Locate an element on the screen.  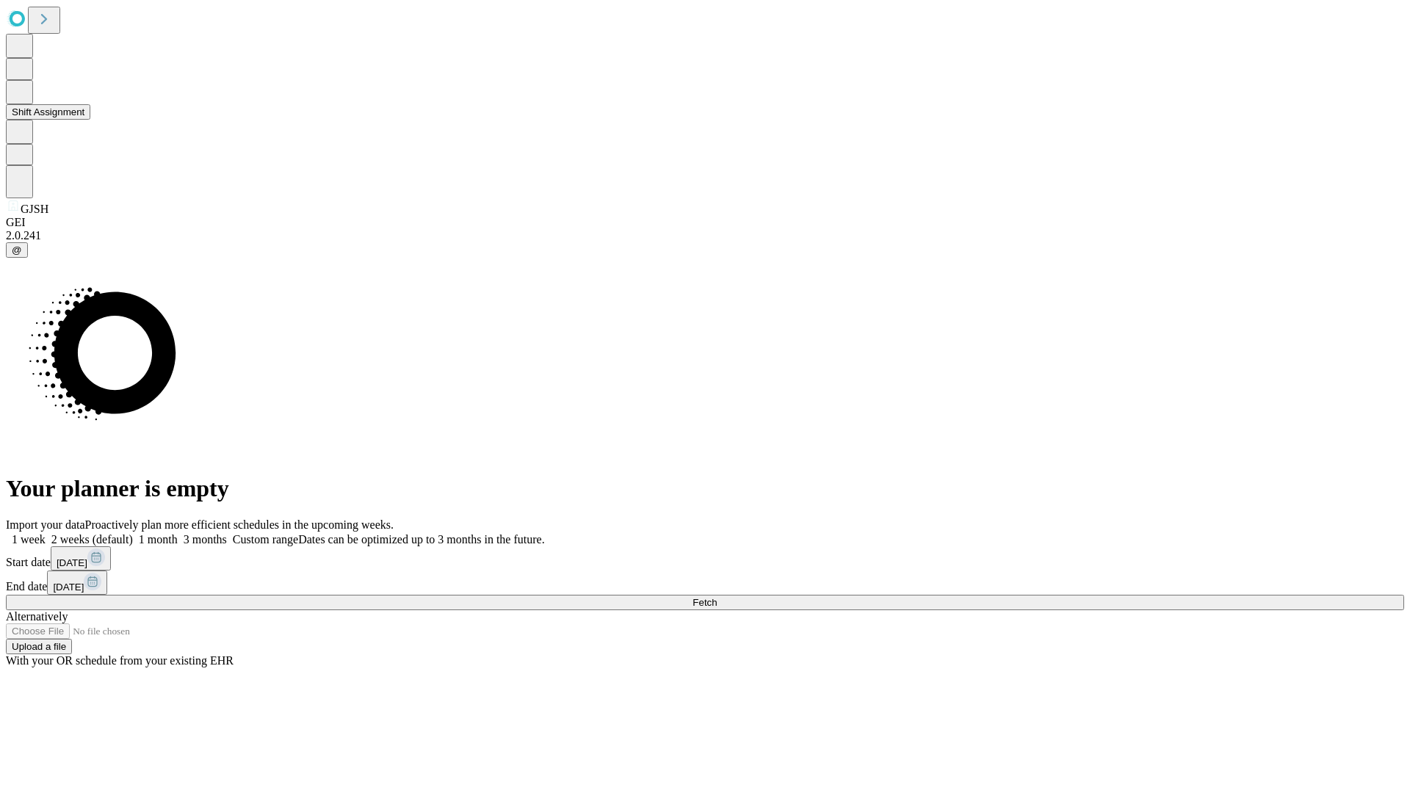
span: Custom range is located at coordinates (265, 539).